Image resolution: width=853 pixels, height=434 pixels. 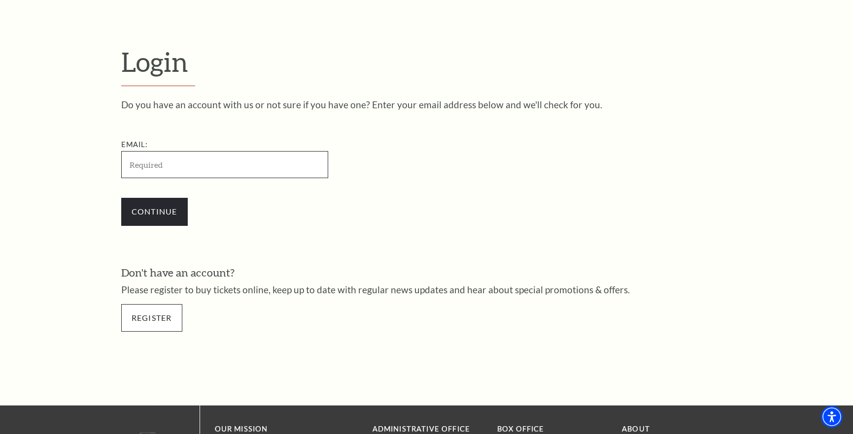 I want to click on input: Submit button, so click(x=154, y=212).